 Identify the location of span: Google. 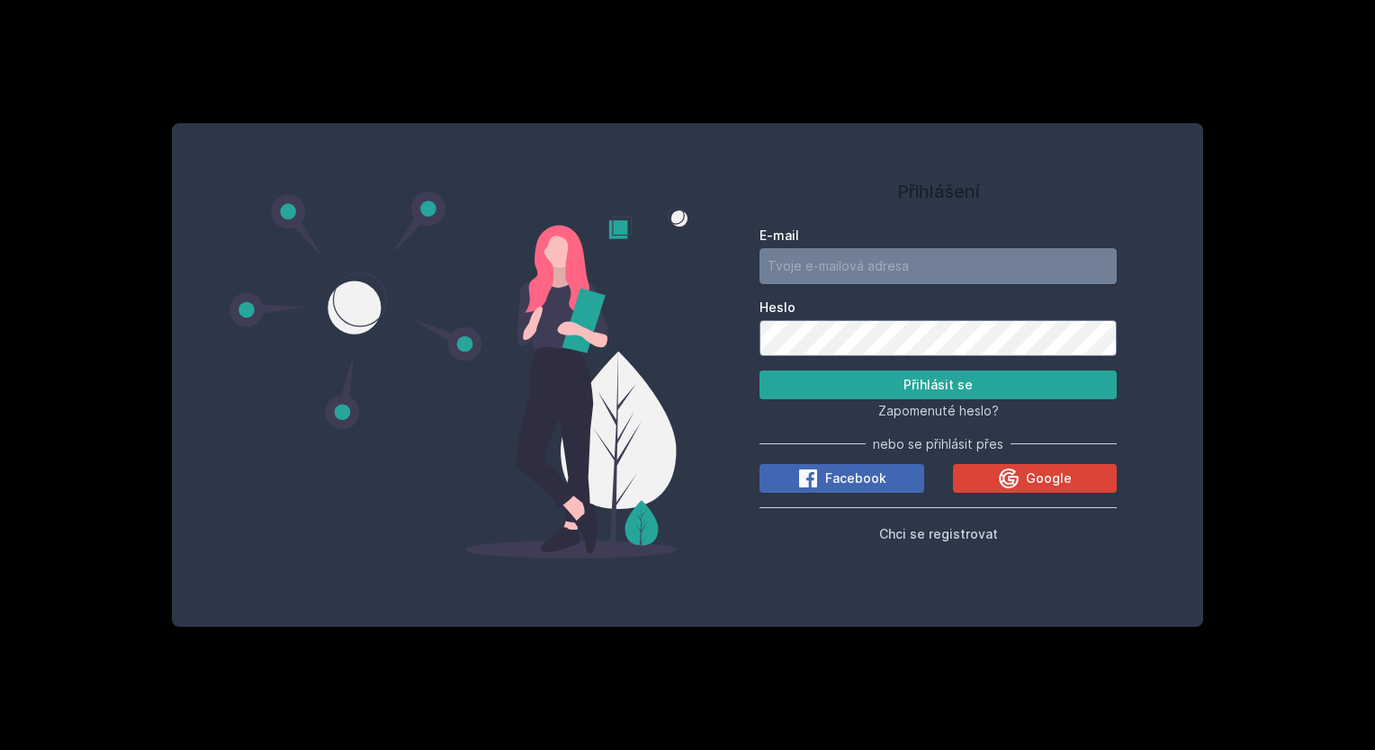
(1048, 479).